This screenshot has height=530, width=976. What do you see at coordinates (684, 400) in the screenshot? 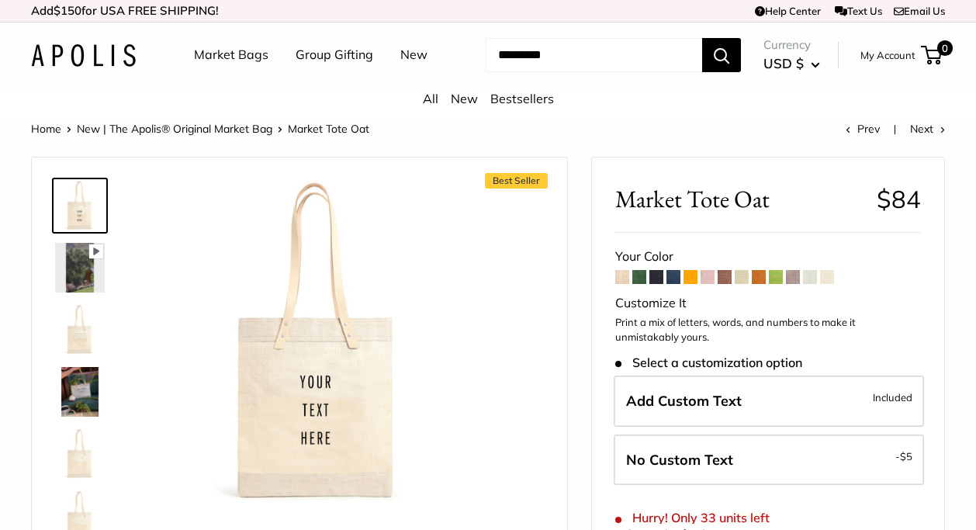
I see `span: Add Custom Text` at bounding box center [684, 400].